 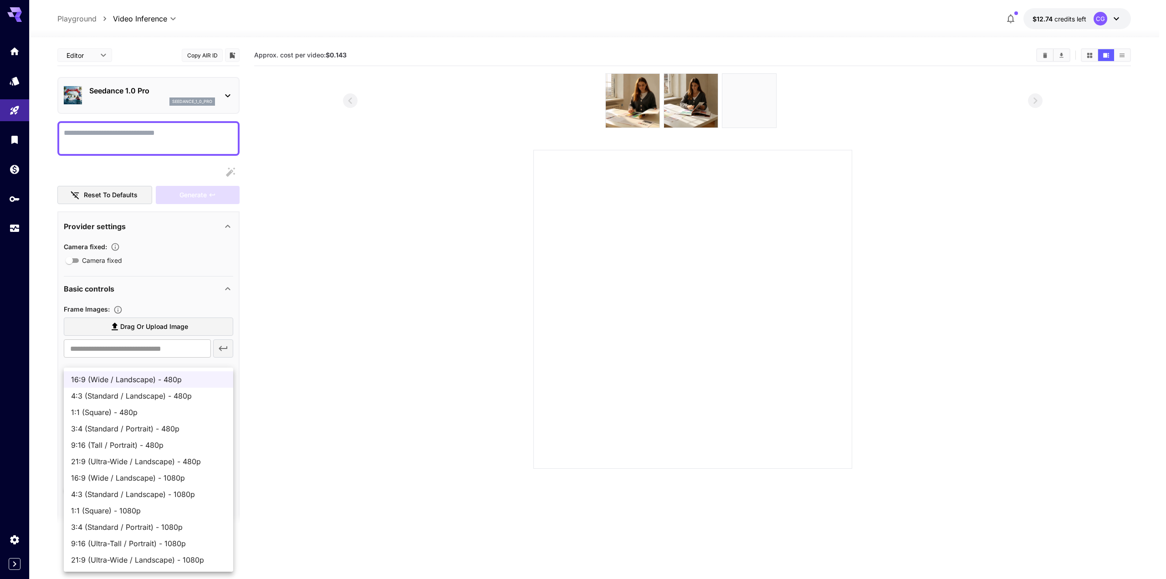 What do you see at coordinates (148, 494) in the screenshot?
I see `span: 4:3 (Standard / Landscape) - 1080p` at bounding box center [148, 494].